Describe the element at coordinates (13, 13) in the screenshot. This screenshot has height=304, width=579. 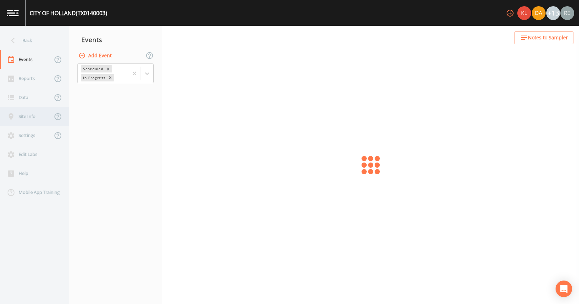
I see `img: logo` at that location.